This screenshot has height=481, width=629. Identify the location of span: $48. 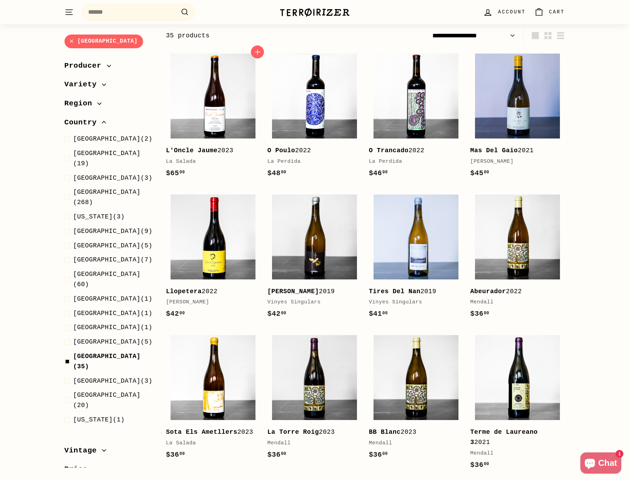
(277, 173).